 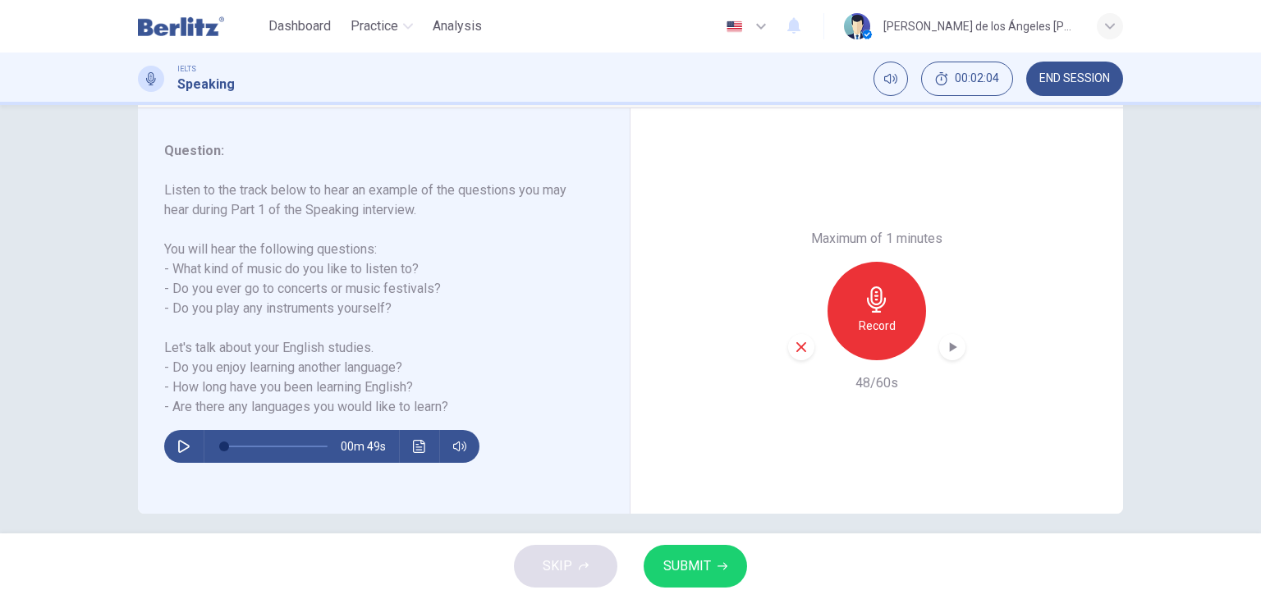 I want to click on button: Dashboard, so click(x=300, y=26).